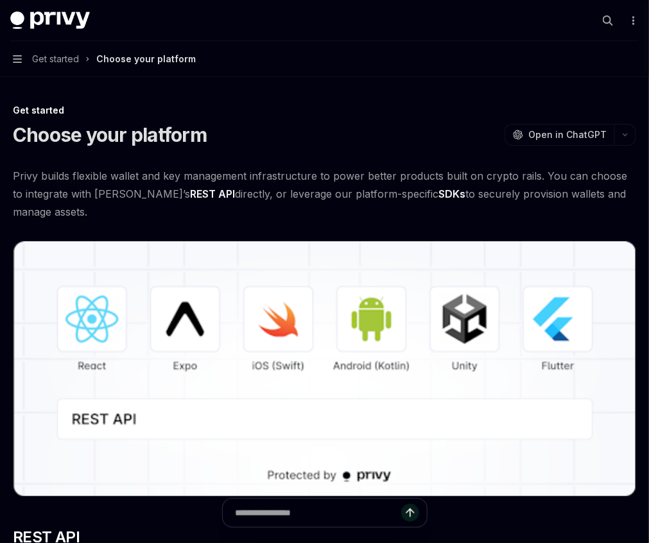 This screenshot has width=649, height=543. What do you see at coordinates (146, 59) in the screenshot?
I see `div: Choose your platform` at bounding box center [146, 59].